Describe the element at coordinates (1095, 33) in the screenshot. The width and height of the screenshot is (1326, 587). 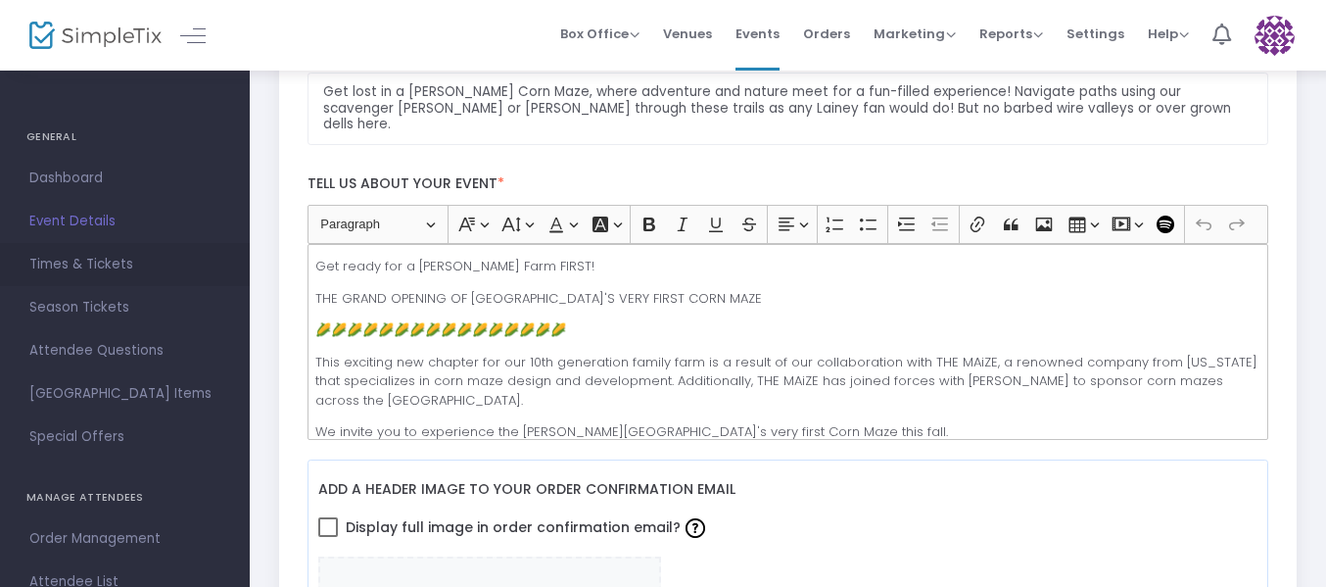
I see `span: Settings` at that location.